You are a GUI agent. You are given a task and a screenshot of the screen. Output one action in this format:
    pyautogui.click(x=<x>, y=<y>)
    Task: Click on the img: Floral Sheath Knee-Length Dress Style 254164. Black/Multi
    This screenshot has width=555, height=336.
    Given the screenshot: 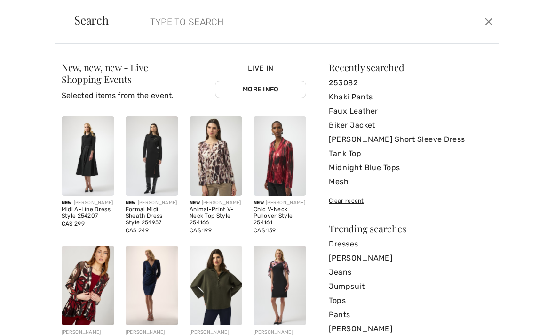 What is the action you would take?
    pyautogui.click(x=280, y=285)
    